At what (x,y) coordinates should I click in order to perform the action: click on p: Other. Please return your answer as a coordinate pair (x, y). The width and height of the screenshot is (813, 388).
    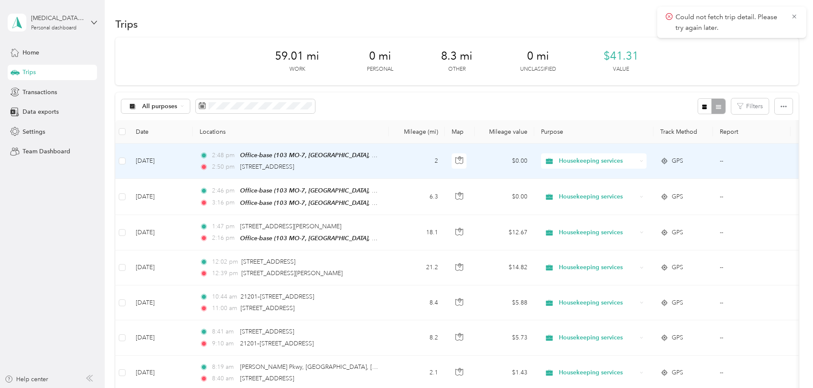
    Looking at the image, I should click on (457, 69).